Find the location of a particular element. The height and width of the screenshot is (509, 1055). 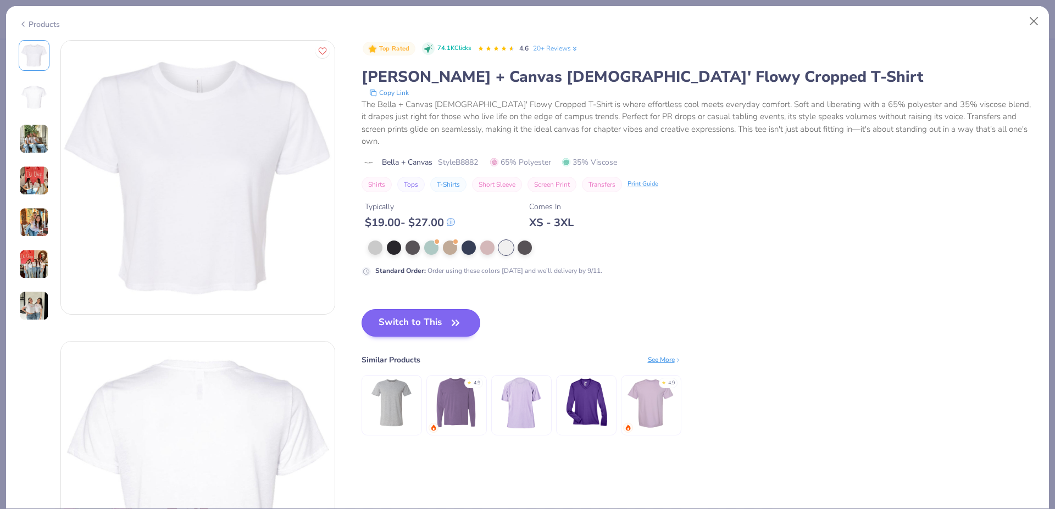

div: Products is located at coordinates (39, 24).